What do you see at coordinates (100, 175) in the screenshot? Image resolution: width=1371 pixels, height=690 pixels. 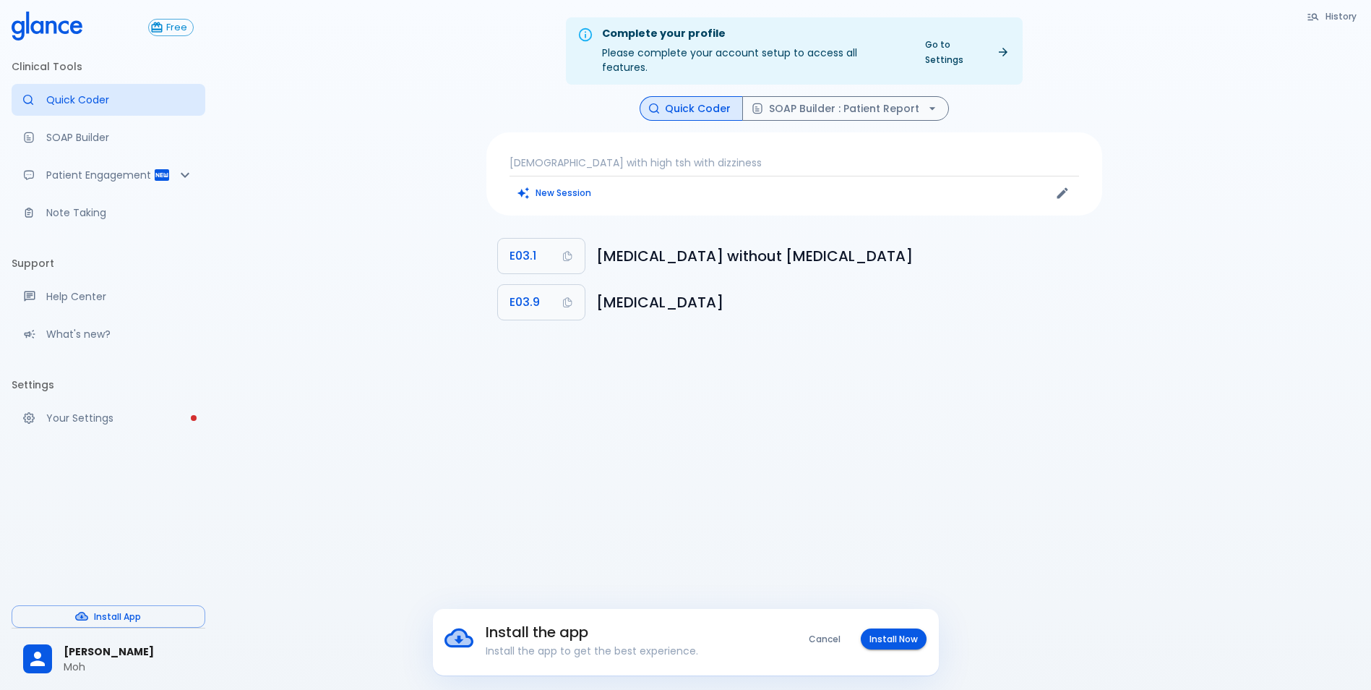 I see `p: Patient Engagement` at bounding box center [100, 175].